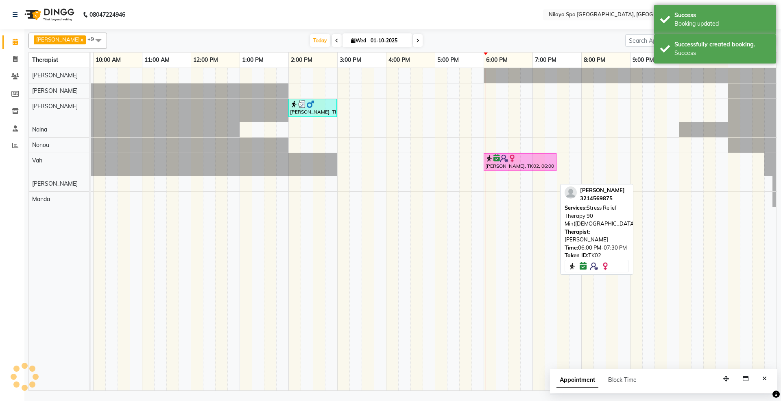  Describe the element at coordinates (108, 60) in the screenshot. I see `a: 10:00 AM` at that location.